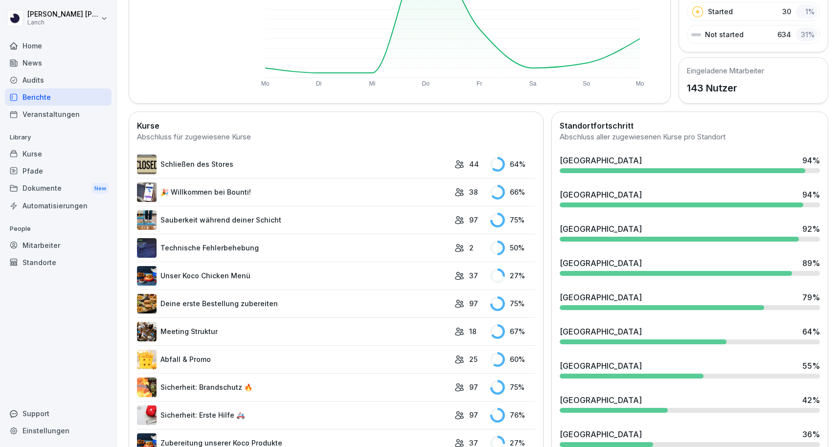  Describe the element at coordinates (725, 70) in the screenshot. I see `h5: Eingeladene Mitarbeiter` at that location.